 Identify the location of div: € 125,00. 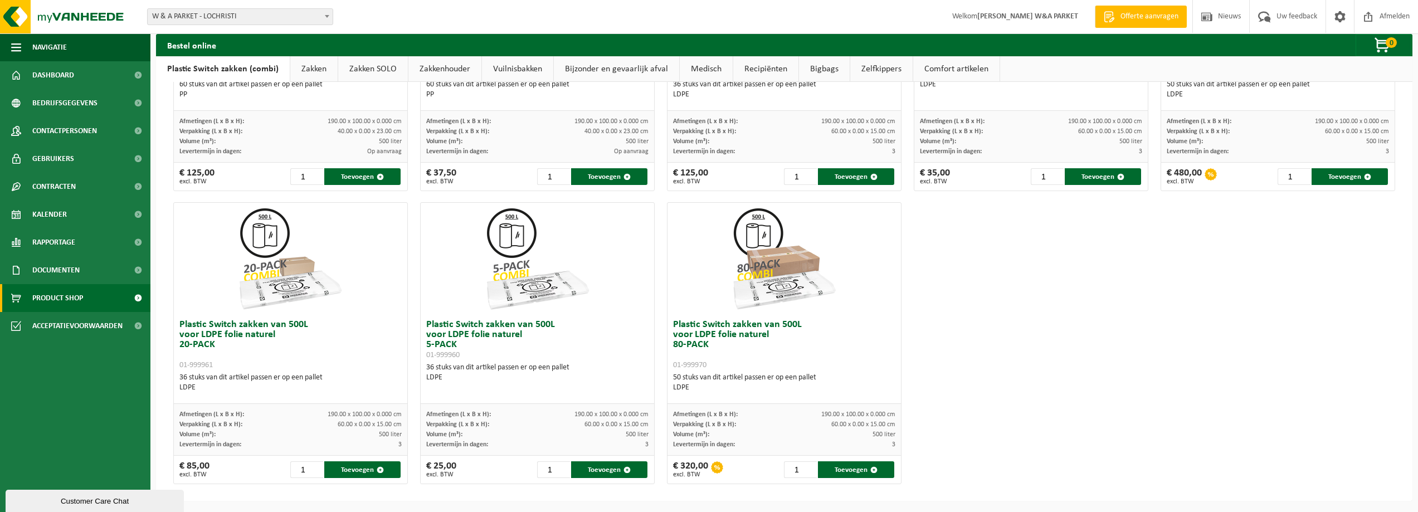
(197, 177).